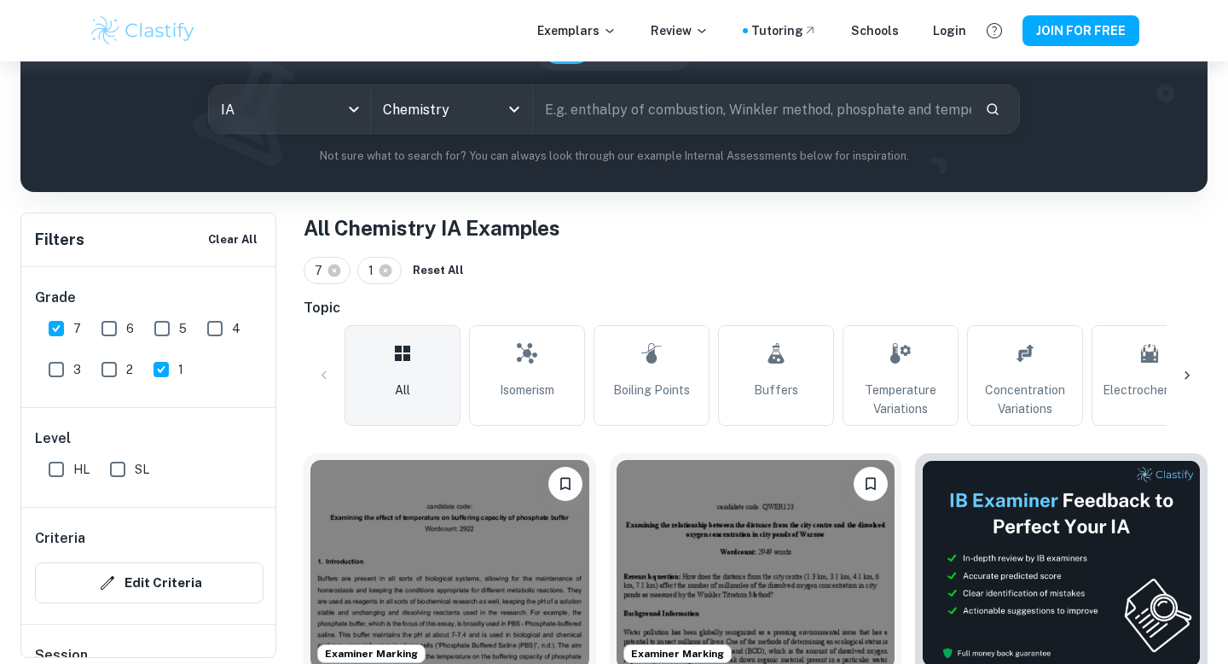  What do you see at coordinates (1081, 31) in the screenshot?
I see `button: JOIN FOR FREE` at bounding box center [1081, 31].